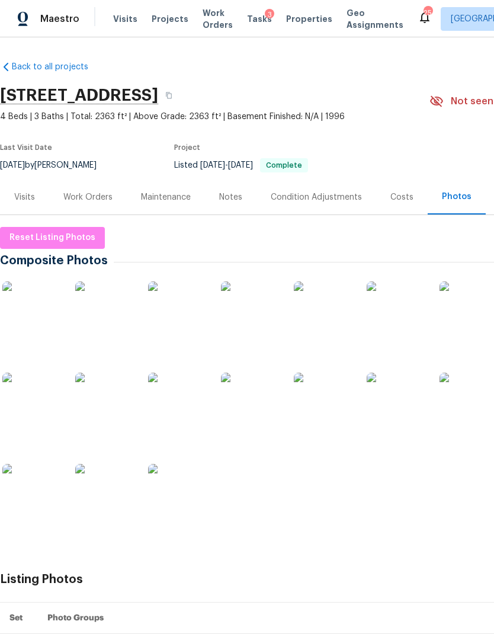 This screenshot has height=634, width=494. Describe the element at coordinates (241, 165) in the screenshot. I see `span: Listed` at that location.